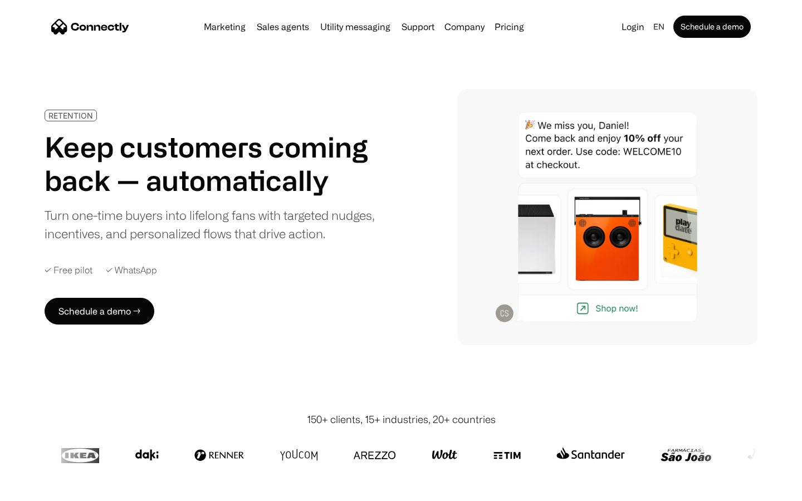 The height and width of the screenshot is (501, 802). What do you see at coordinates (45, 490) in the screenshot?
I see `ul: Language list` at bounding box center [45, 490].